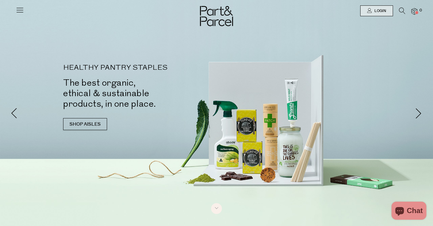  I want to click on span: Login, so click(379, 11).